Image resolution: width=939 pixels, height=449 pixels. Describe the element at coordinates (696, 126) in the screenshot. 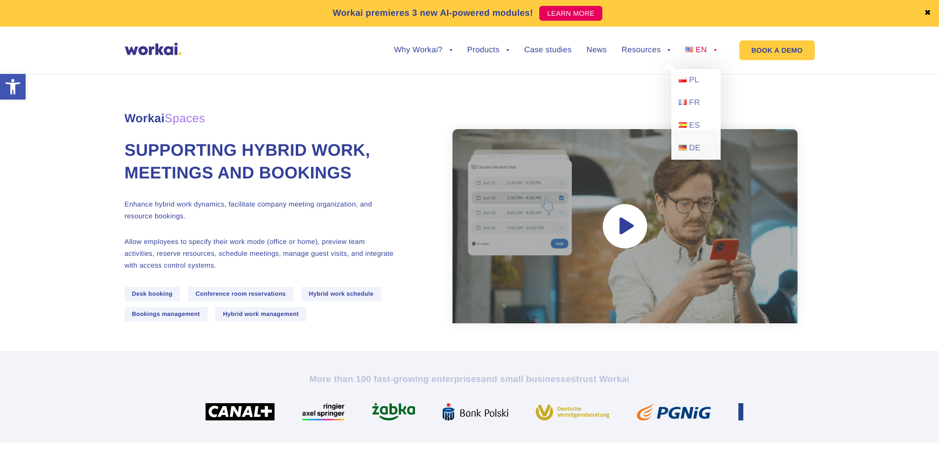

I see `a: ES` at that location.